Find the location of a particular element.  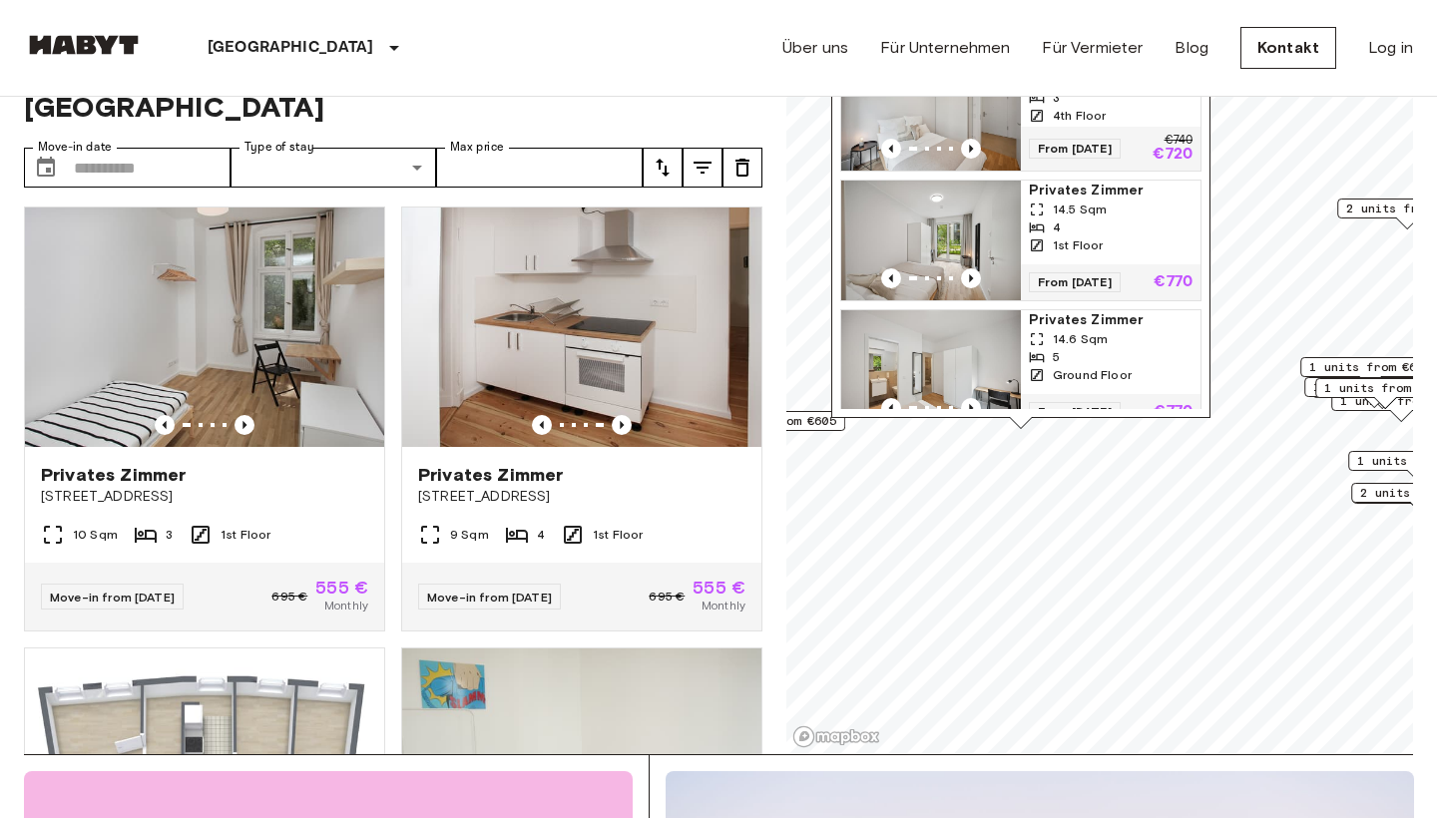

span: 1 units from €790 is located at coordinates (1374, 387).